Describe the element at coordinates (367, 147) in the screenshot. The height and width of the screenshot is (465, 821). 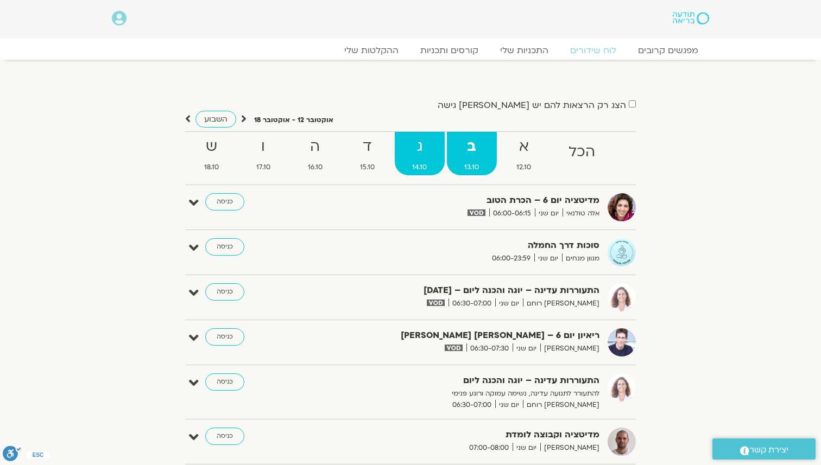
I see `strong: ד` at that location.